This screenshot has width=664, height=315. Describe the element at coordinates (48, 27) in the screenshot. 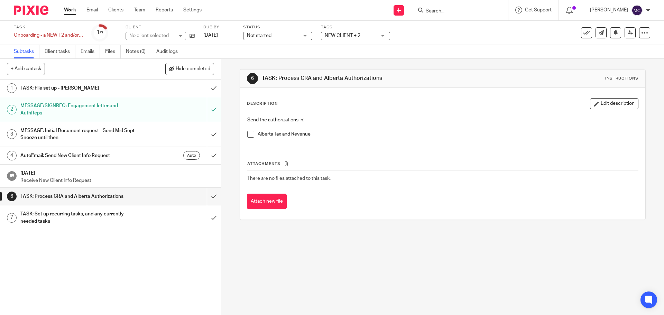

I see `label: Task` at that location.